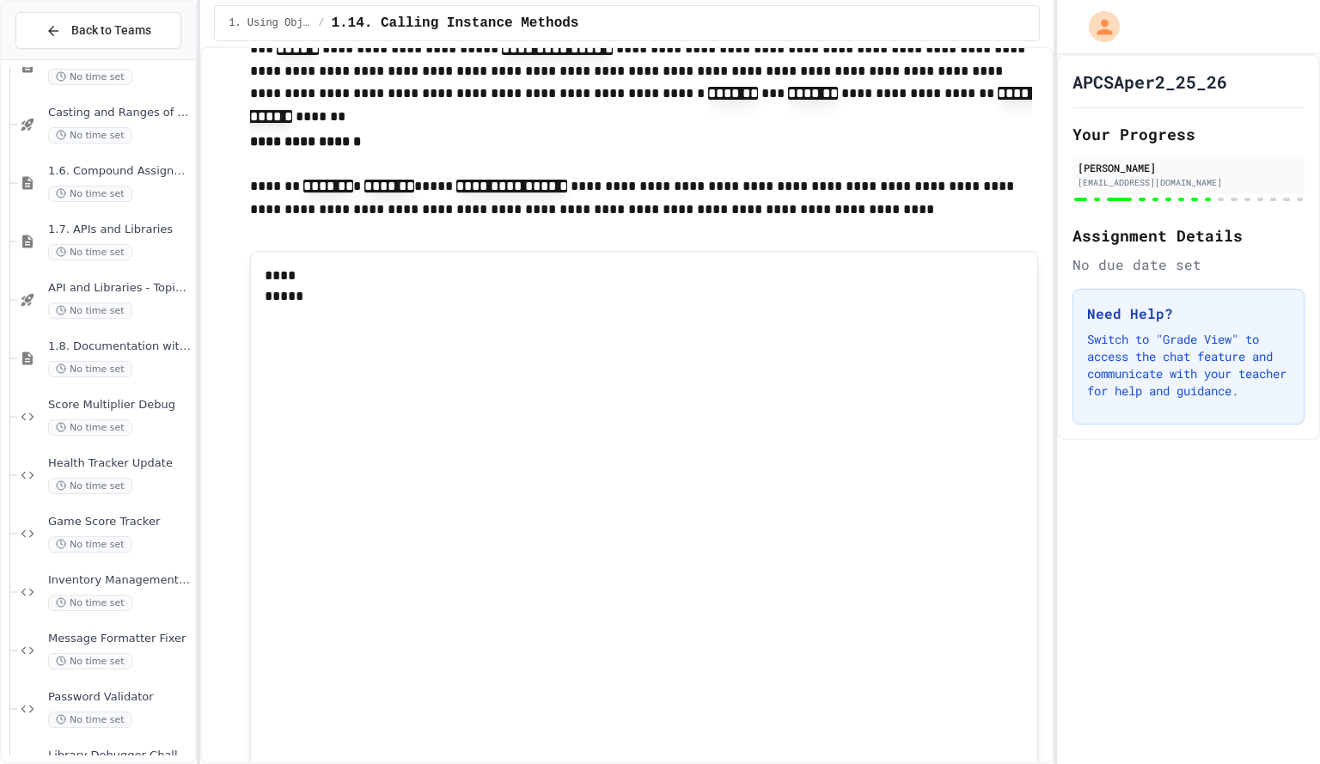 The height and width of the screenshot is (764, 1320). I want to click on span: 1.14. Calling Instance Methods, so click(455, 23).